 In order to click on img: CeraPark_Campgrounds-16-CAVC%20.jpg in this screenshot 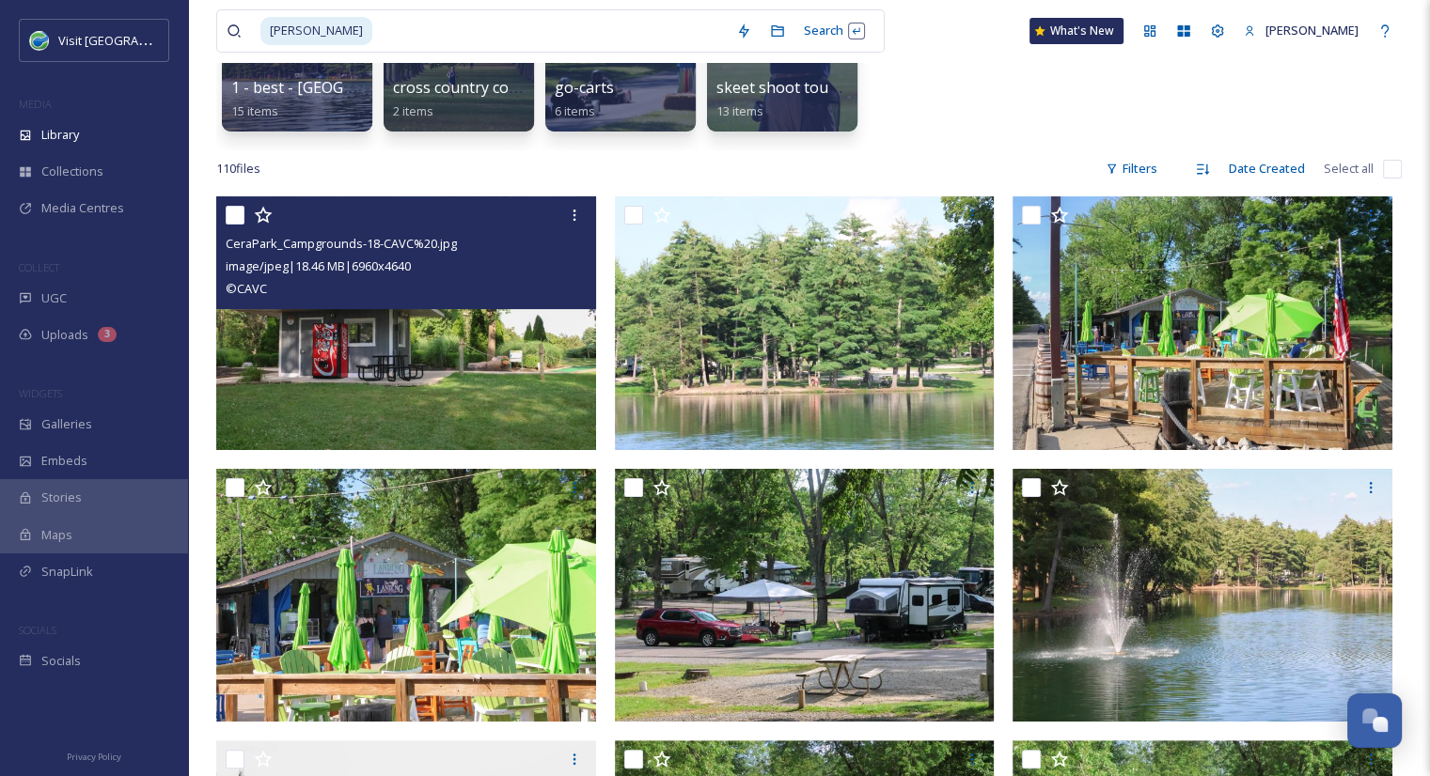, I will do `click(1202, 323)`.